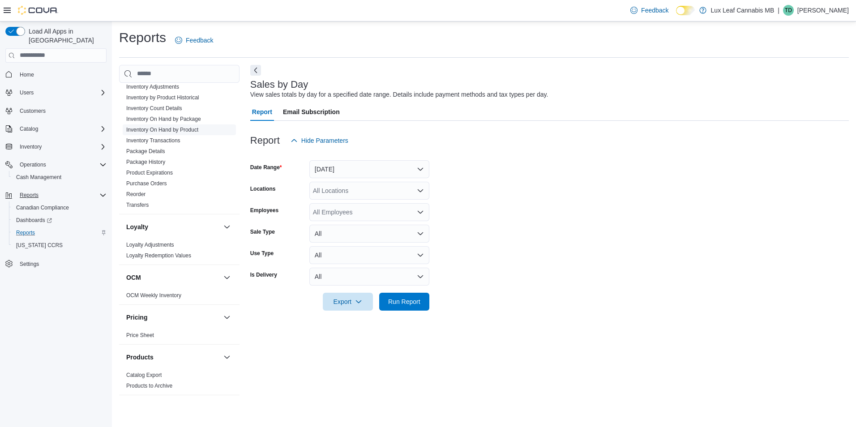 The image size is (856, 427). Describe the element at coordinates (61, 74) in the screenshot. I see `span: Home` at that location.